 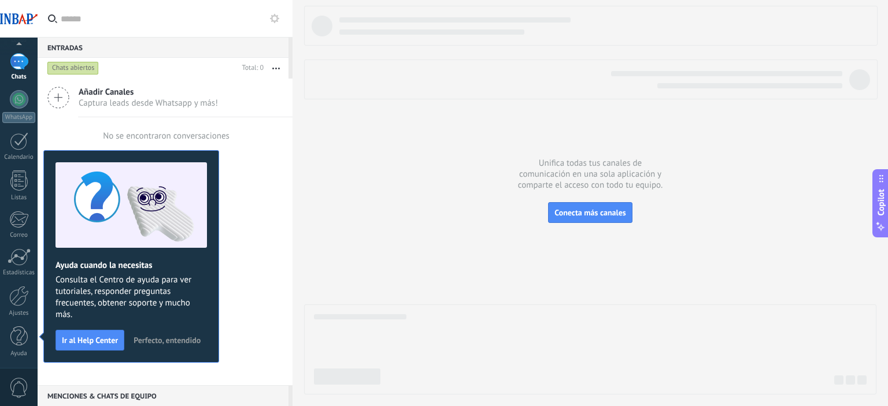 I want to click on div: WhatsApp, so click(x=19, y=117).